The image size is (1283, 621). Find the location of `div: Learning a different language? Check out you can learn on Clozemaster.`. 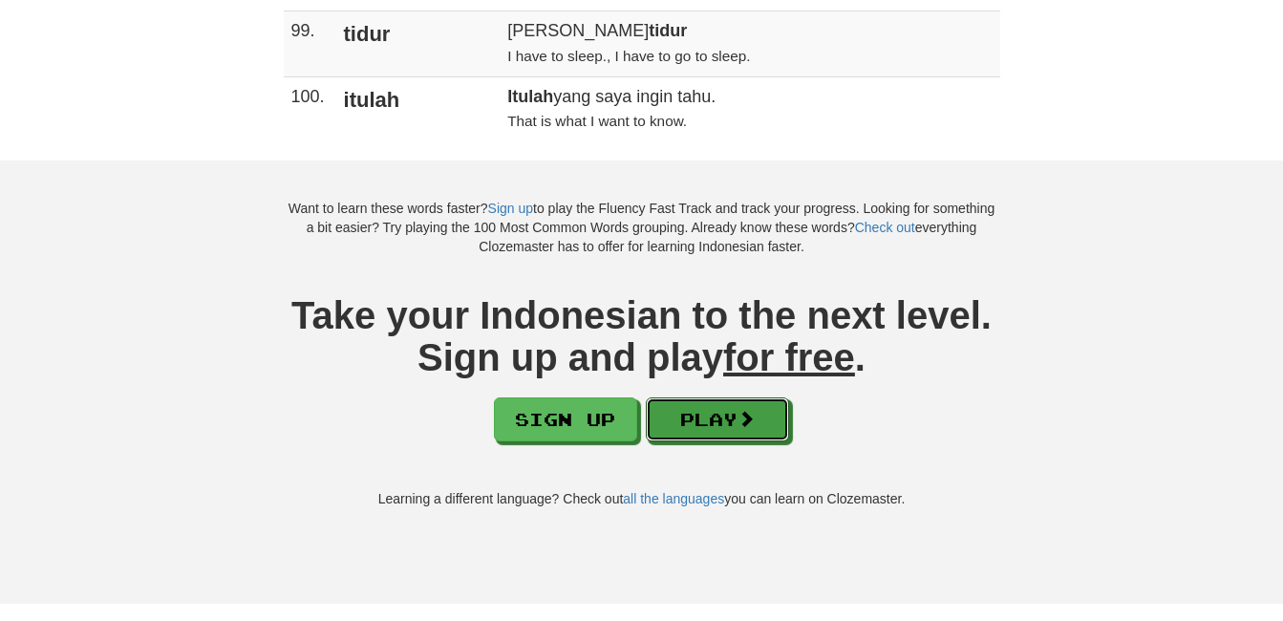

div: Learning a different language? Check out you can learn on Clozemaster. is located at coordinates (642, 499).